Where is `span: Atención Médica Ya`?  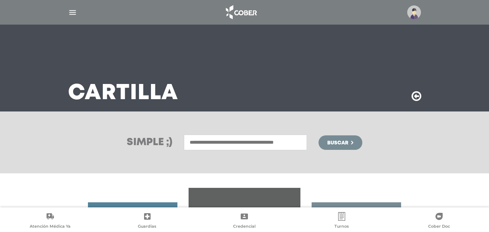
span: Atención Médica Ya is located at coordinates (50, 227).